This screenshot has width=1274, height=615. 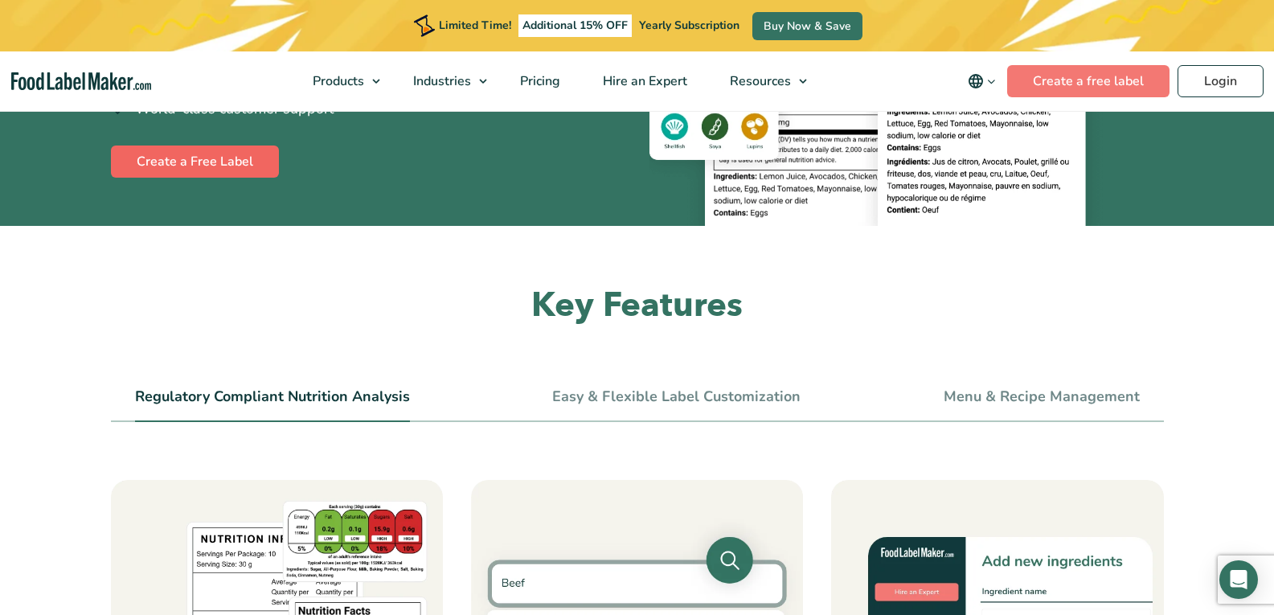 What do you see at coordinates (1238, 579) in the screenshot?
I see `div: Open Intercom Messenger` at bounding box center [1238, 579].